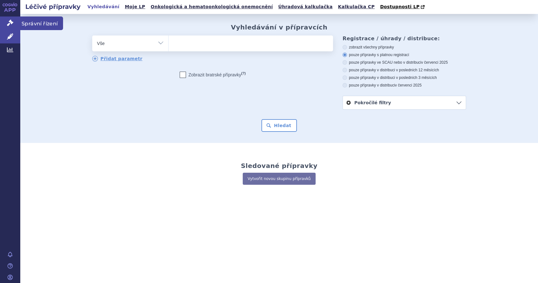 The width and height of the screenshot is (538, 283). What do you see at coordinates (42, 23) in the screenshot?
I see `span: Správní řízení` at bounding box center [42, 23].